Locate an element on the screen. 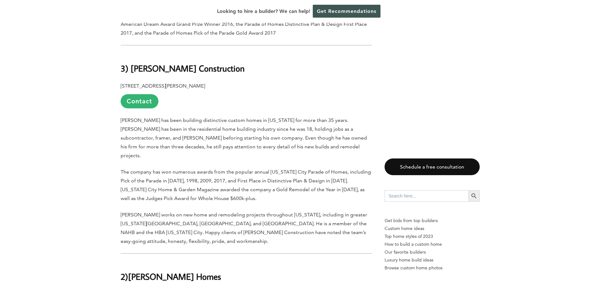 This screenshot has width=600, height=287. b: 2) is located at coordinates (124, 276).